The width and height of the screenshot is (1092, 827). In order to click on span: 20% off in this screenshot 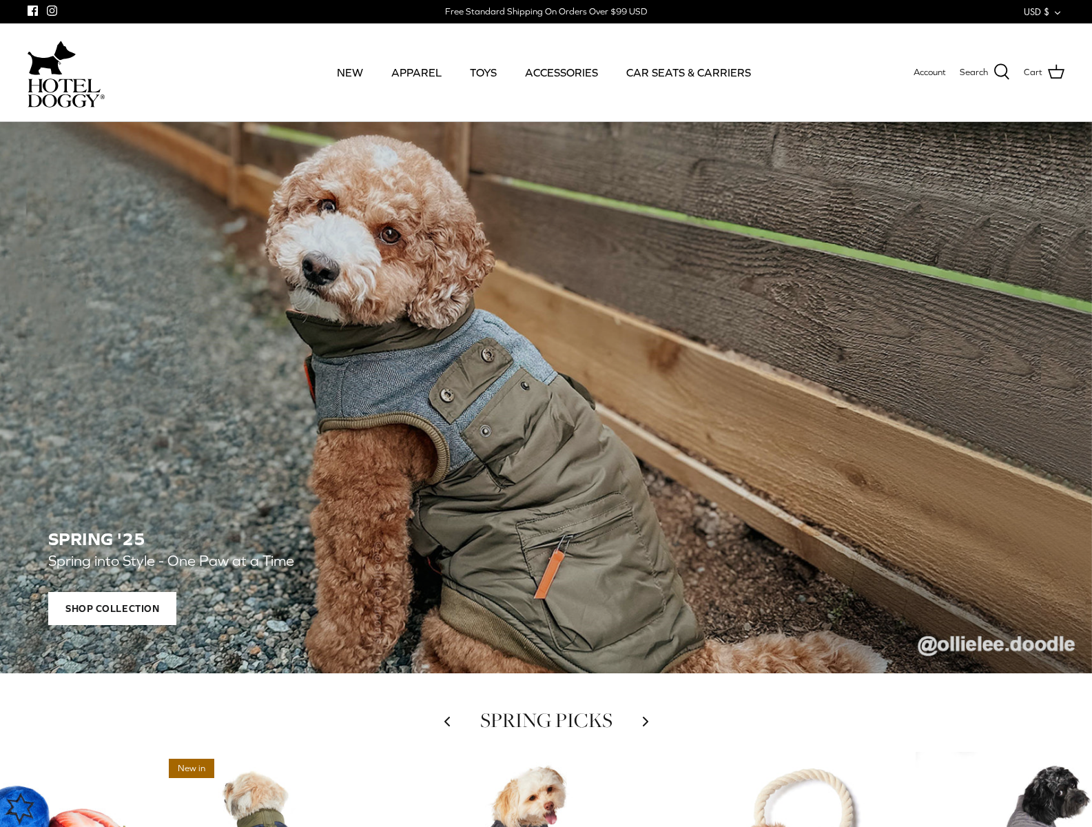, I will do `click(947, 768)`.